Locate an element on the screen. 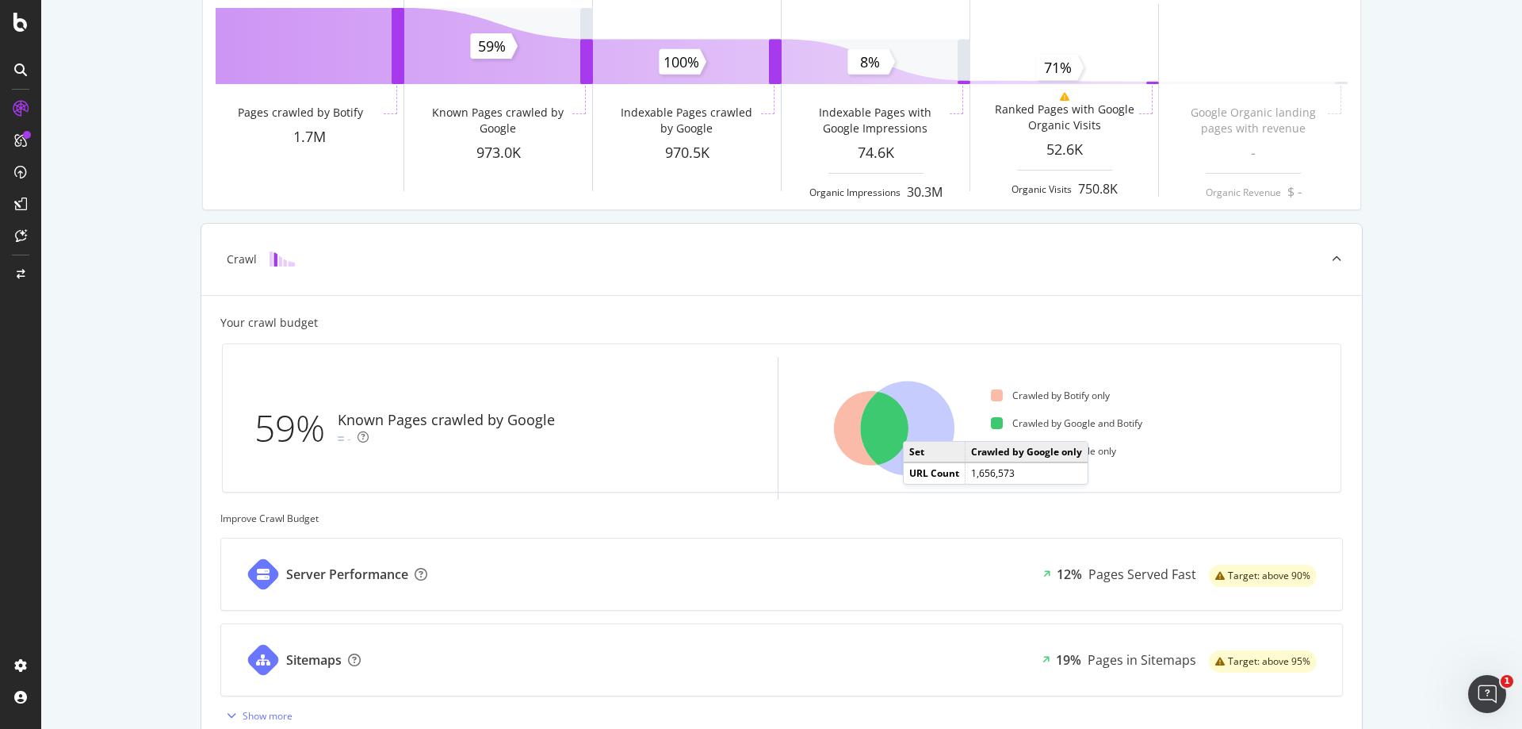 The width and height of the screenshot is (1522, 729). div: 59% is located at coordinates (296, 428).